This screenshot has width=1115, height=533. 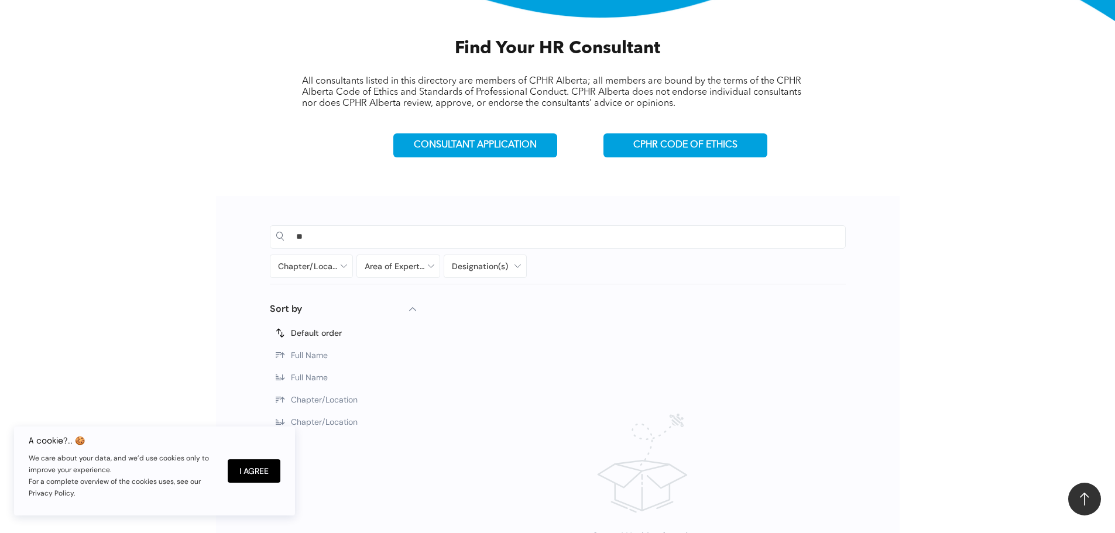 I want to click on p: Sort by, so click(x=286, y=309).